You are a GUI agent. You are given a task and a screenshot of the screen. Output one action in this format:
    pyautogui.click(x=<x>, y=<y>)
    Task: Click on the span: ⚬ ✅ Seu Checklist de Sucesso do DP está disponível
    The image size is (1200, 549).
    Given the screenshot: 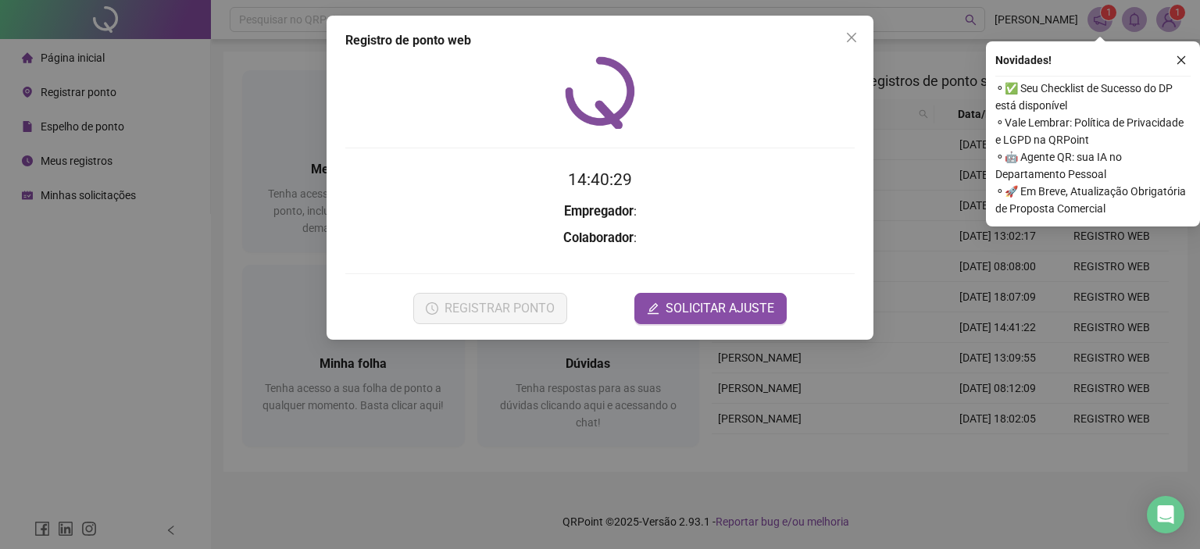 What is the action you would take?
    pyautogui.click(x=1093, y=97)
    